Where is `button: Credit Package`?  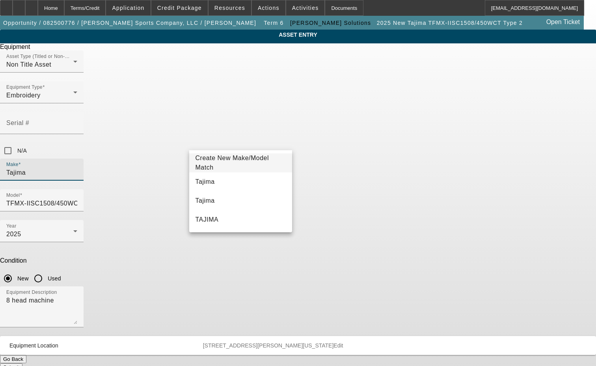 button: Credit Package is located at coordinates (179, 8).